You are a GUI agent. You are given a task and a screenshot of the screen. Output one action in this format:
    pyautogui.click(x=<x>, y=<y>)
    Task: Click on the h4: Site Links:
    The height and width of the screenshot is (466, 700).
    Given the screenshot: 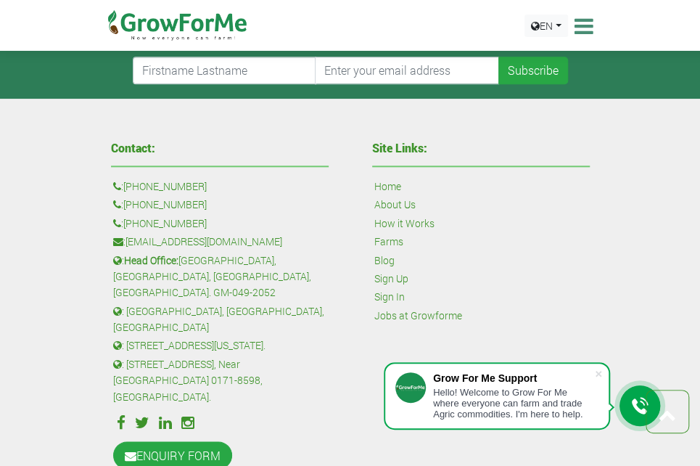 What is the action you would take?
    pyautogui.click(x=481, y=148)
    